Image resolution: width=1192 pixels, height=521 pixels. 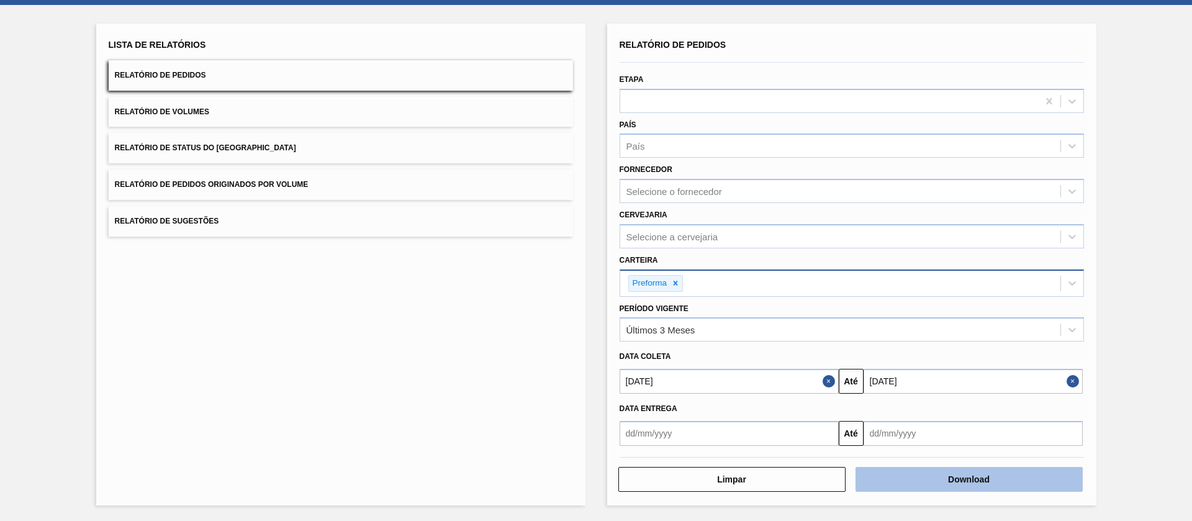 What do you see at coordinates (157, 45) in the screenshot?
I see `span: Lista de Relatórios` at bounding box center [157, 45].